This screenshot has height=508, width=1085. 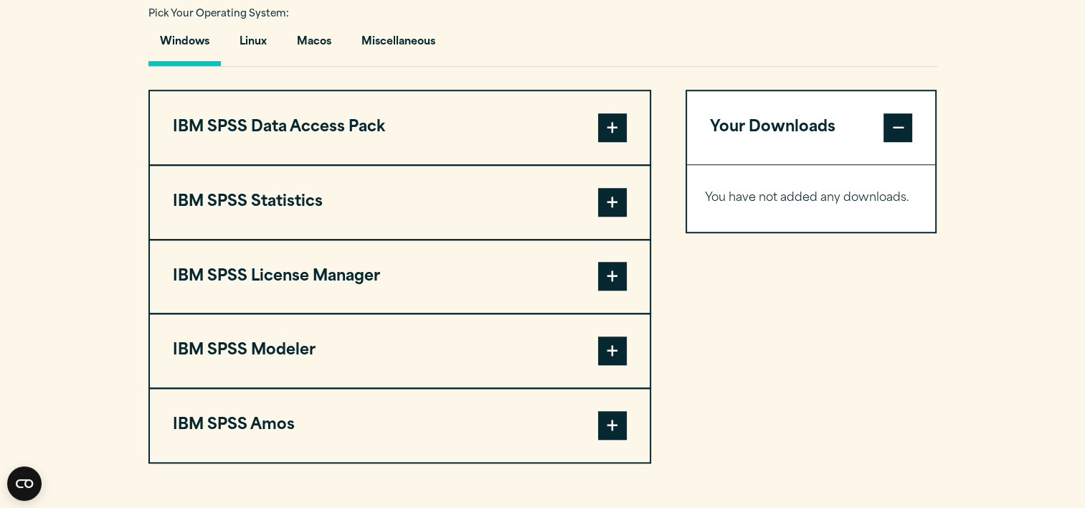 What do you see at coordinates (399, 128) in the screenshot?
I see `button: IBM SPSS Data Access Pack` at bounding box center [399, 128].